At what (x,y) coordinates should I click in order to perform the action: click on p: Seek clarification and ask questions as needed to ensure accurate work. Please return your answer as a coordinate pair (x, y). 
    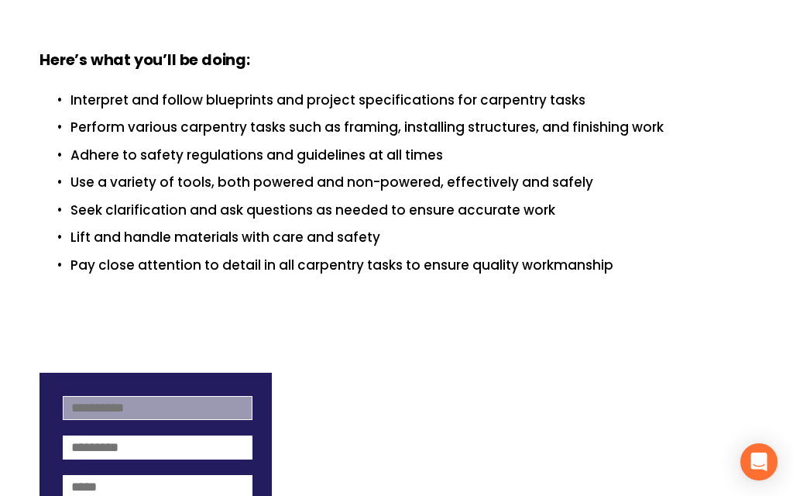
    Looking at the image, I should click on (412, 210).